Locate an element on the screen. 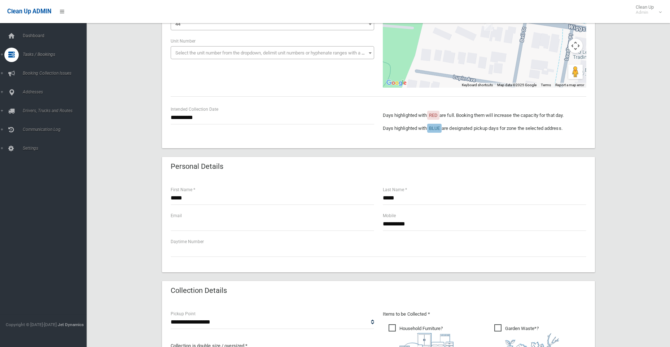  img: Google is located at coordinates (397, 83).